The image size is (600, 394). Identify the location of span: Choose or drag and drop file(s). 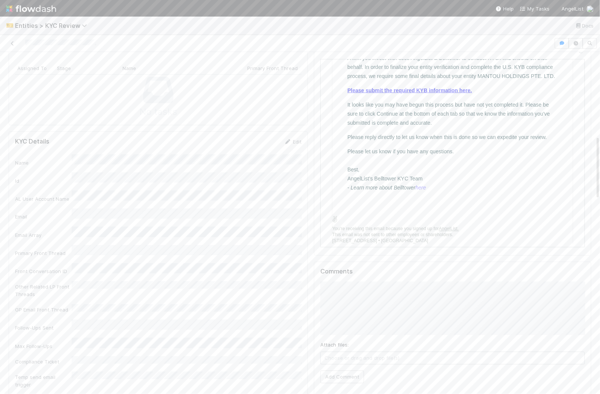
(453, 359).